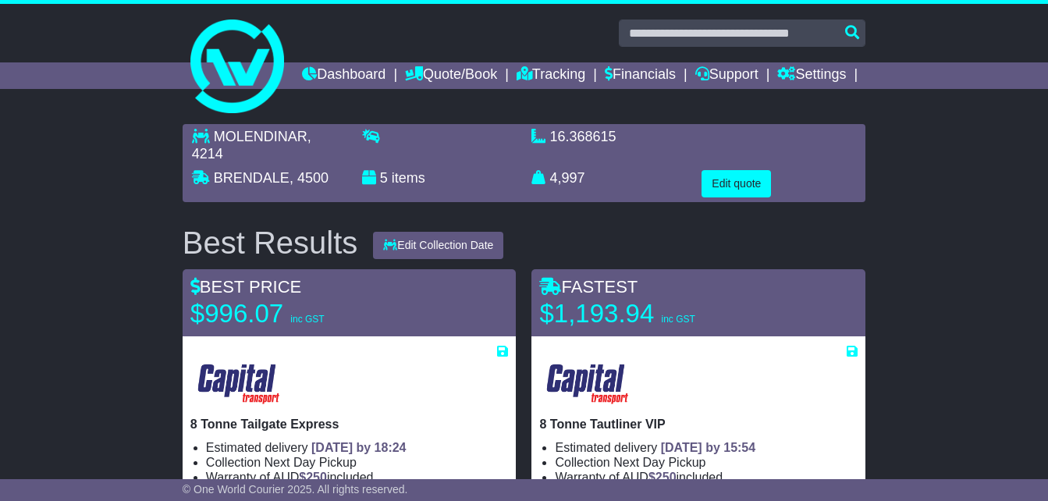 Image resolution: width=1048 pixels, height=501 pixels. What do you see at coordinates (343, 76) in the screenshot?
I see `a: Dashboard` at bounding box center [343, 76].